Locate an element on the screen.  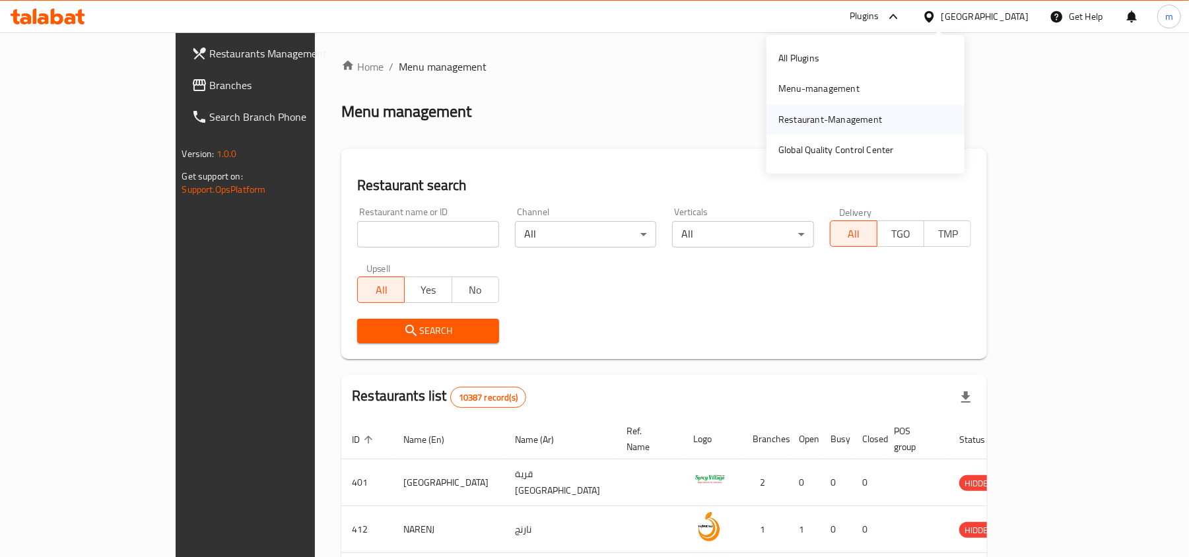
span: ID is located at coordinates (364, 440).